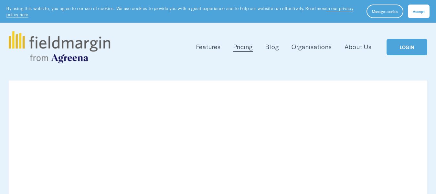 The width and height of the screenshot is (436, 194). Describe the element at coordinates (59, 47) in the screenshot. I see `img: fieldmargin.com` at that location.